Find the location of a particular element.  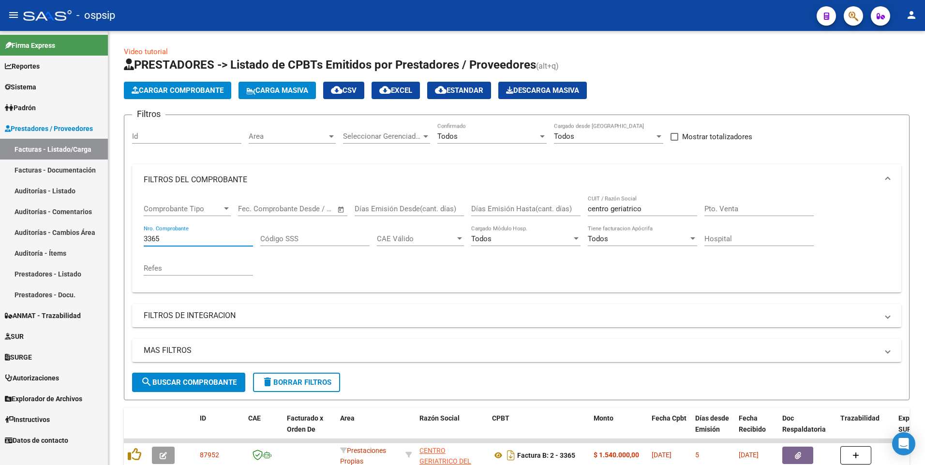

span: Estandar is located at coordinates (459, 90).